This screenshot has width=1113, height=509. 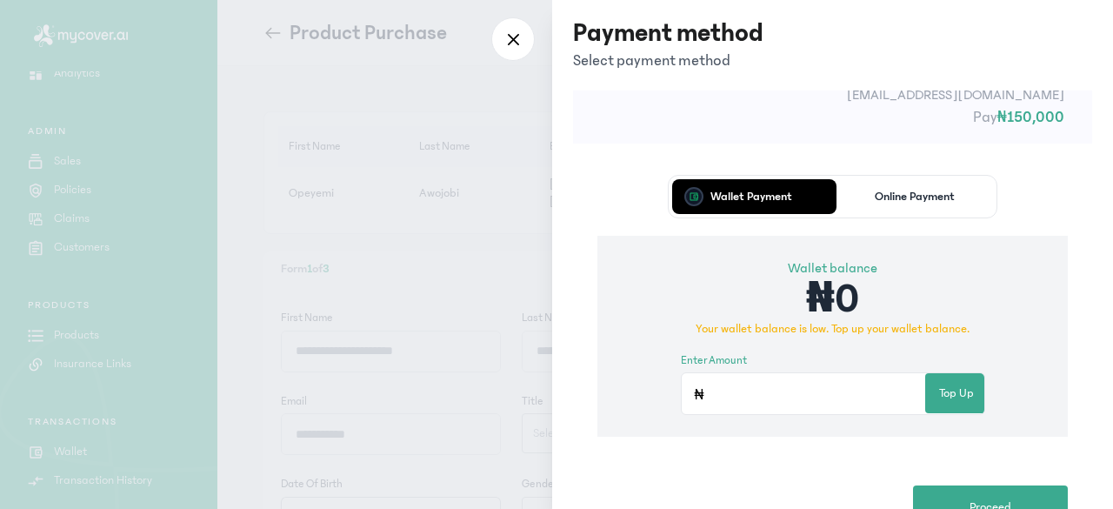 What do you see at coordinates (1030, 117) in the screenshot?
I see `span: ₦150,000` at bounding box center [1030, 117].